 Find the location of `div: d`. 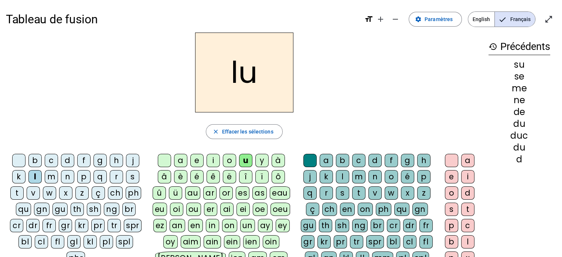

div: d is located at coordinates (375, 161).